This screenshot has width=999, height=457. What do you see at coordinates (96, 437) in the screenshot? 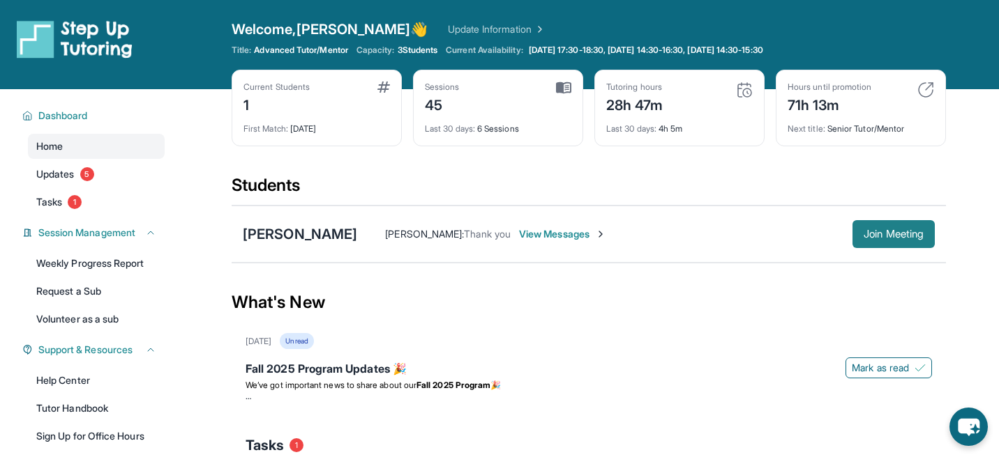
I see `a: Sign Up for Office Hours` at bounding box center [96, 437].